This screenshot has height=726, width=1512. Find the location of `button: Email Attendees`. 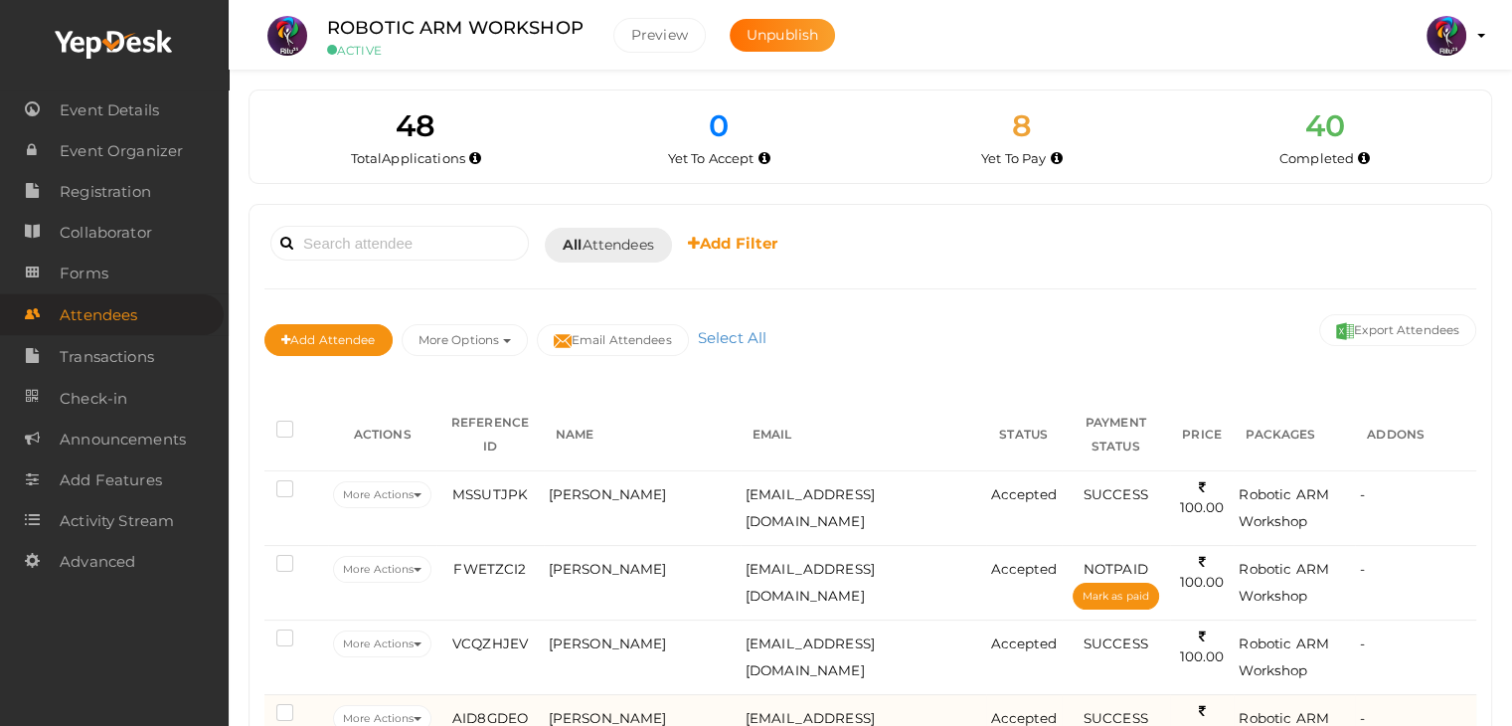

button: Email Attendees is located at coordinates (612, 340).